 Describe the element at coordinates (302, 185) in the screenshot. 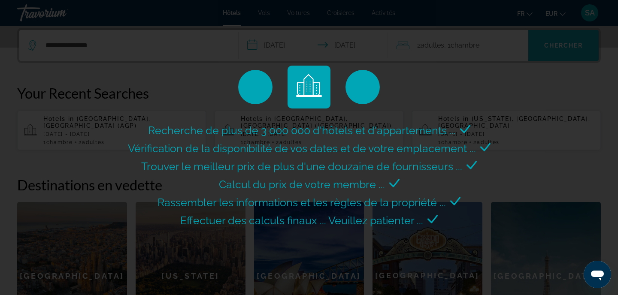

I see `span: Calcul du prix de votre membre ...` at that location.